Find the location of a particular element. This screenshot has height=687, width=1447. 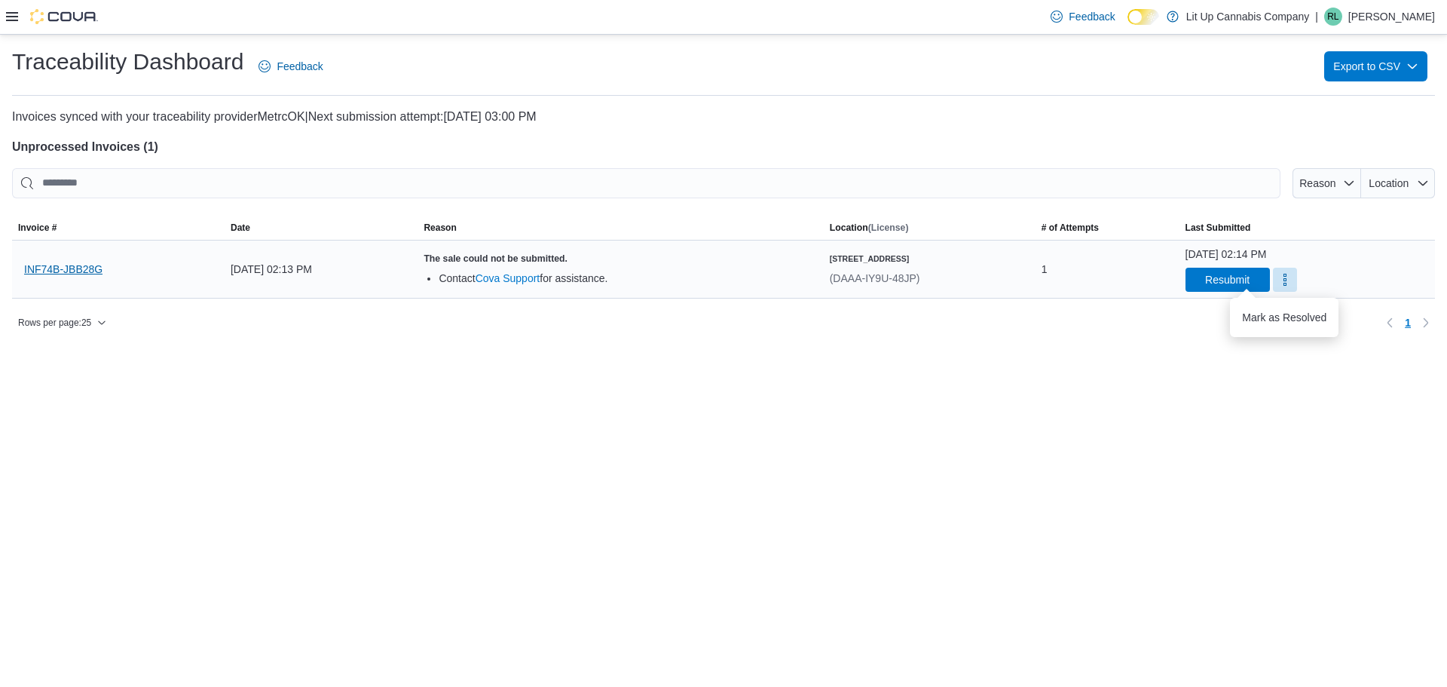

button: Invoice # is located at coordinates (118, 228).